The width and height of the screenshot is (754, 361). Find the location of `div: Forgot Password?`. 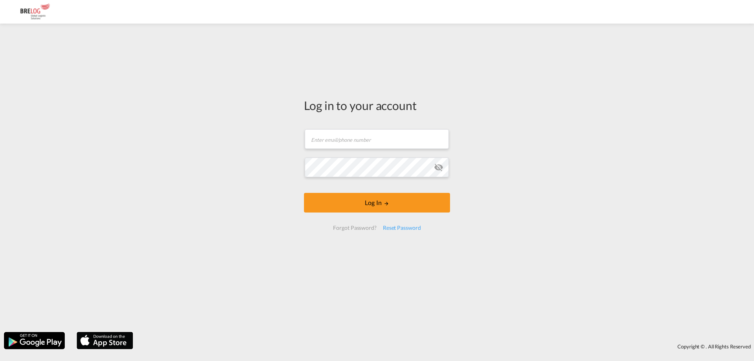

div: Forgot Password? is located at coordinates (355, 228).